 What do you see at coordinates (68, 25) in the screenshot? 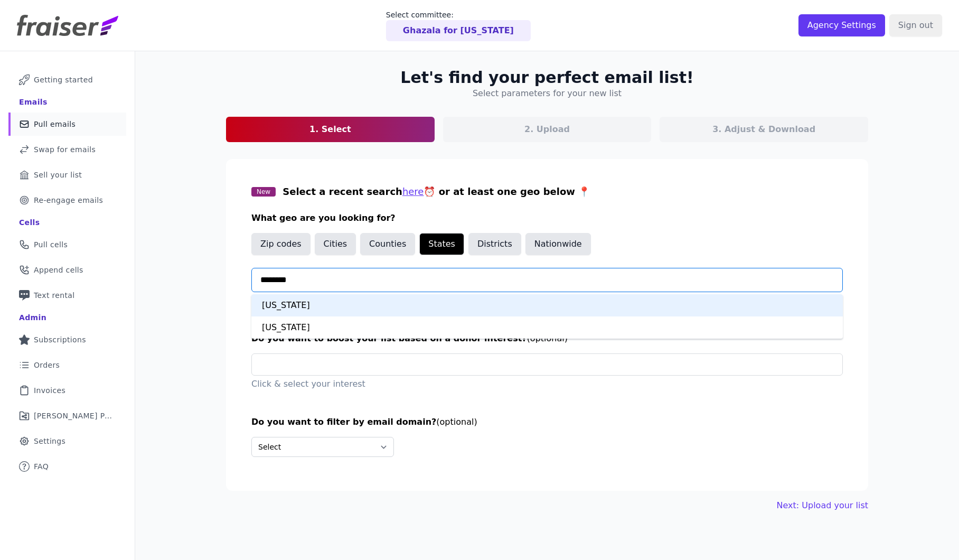
I see `img: Fraiser Logo` at bounding box center [68, 25].